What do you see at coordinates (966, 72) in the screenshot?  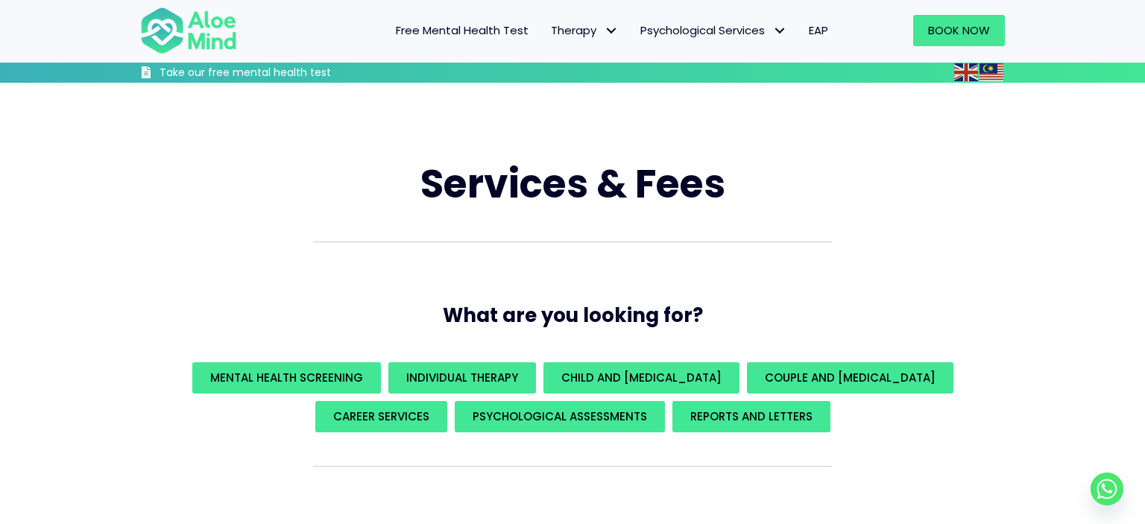 I see `img: en` at bounding box center [966, 72].